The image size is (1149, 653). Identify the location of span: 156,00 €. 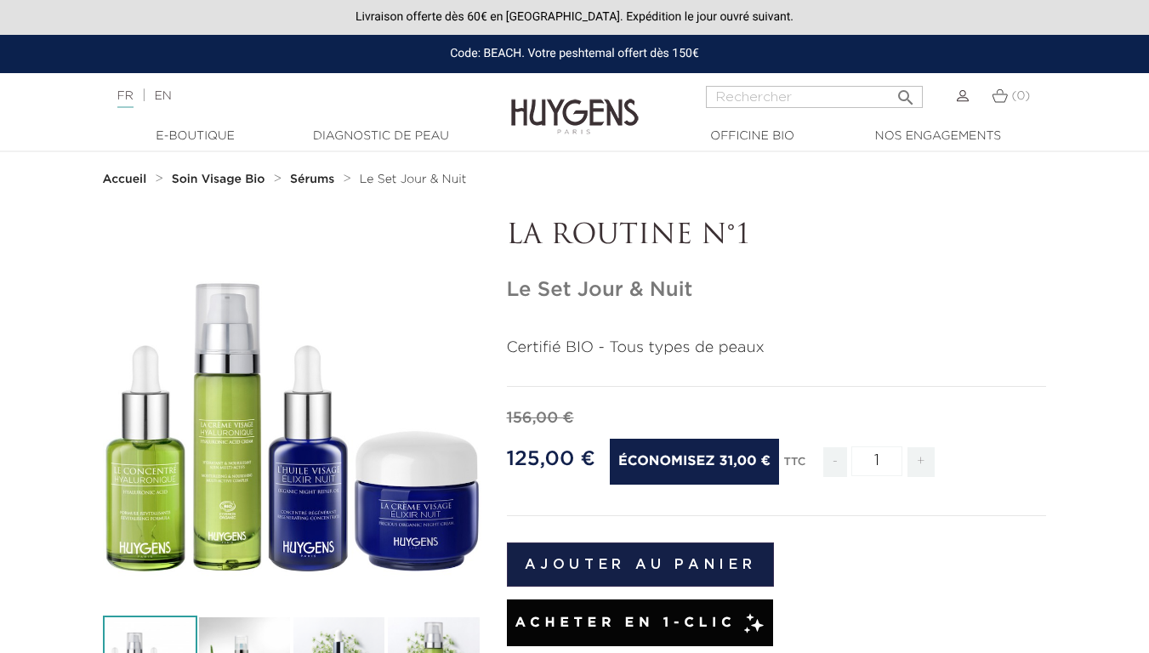
(540, 419).